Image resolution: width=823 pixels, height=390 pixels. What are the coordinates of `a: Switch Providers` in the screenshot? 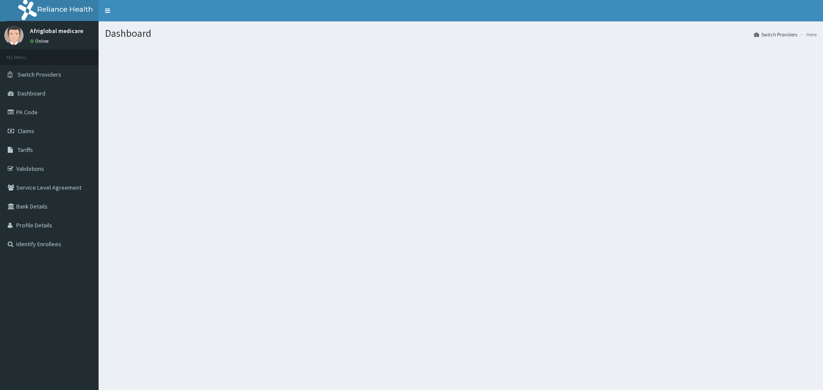 It's located at (775, 34).